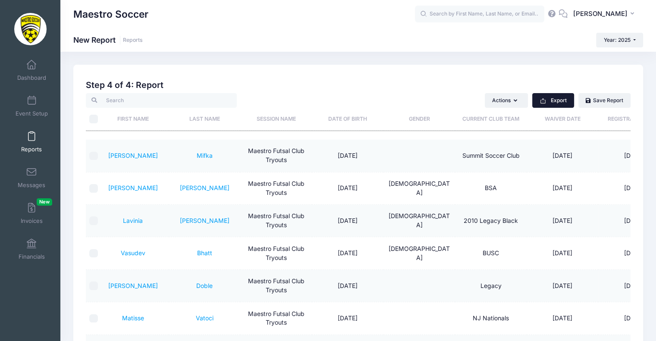 The width and height of the screenshot is (656, 341). I want to click on th: Waiver Date: activate to sort column ascending, so click(562, 119).